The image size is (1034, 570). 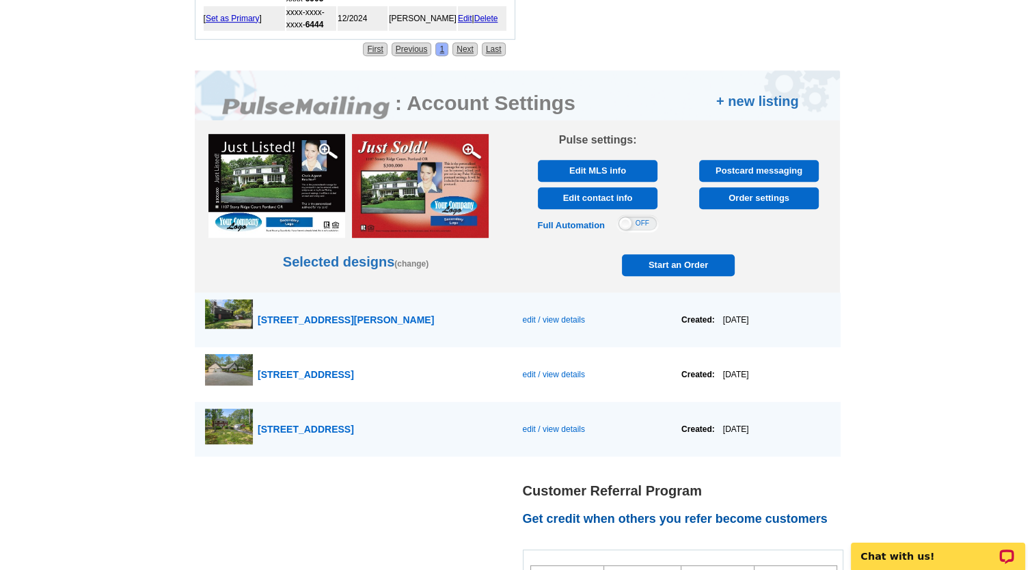 What do you see at coordinates (420, 186) in the screenshot?
I see `img: Pulse1_js_RF_sample.jpg` at bounding box center [420, 186].